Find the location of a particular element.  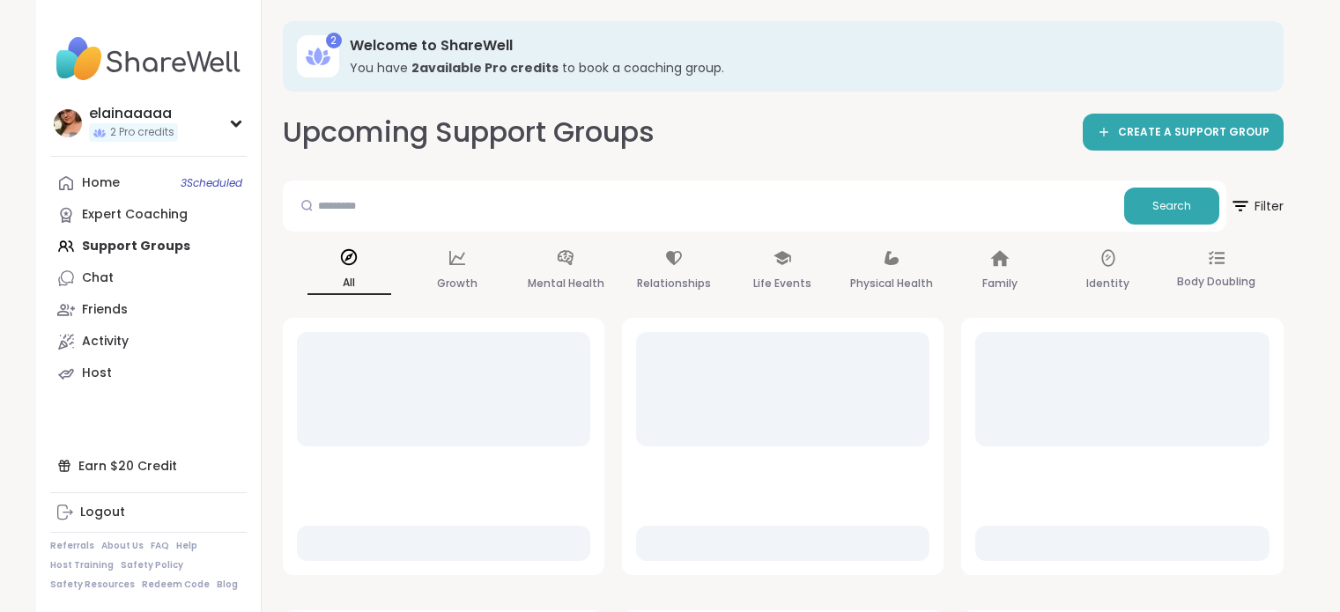

p: Mental Health is located at coordinates (566, 284).